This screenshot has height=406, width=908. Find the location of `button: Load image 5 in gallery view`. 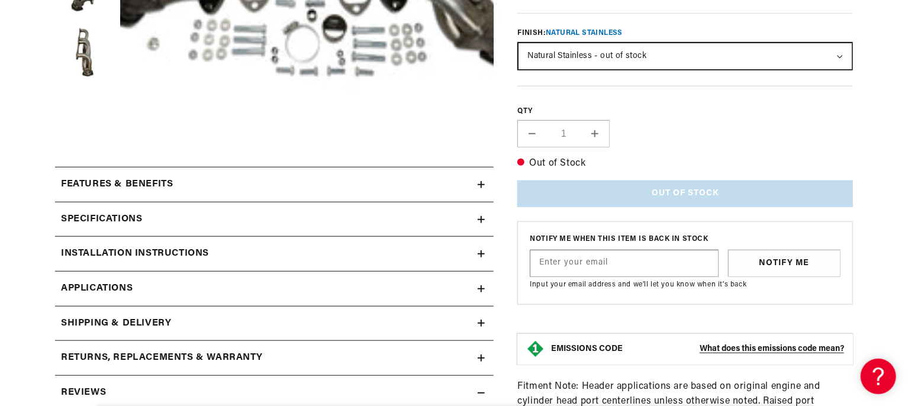

button: Load image 5 in gallery view is located at coordinates (85, 54).